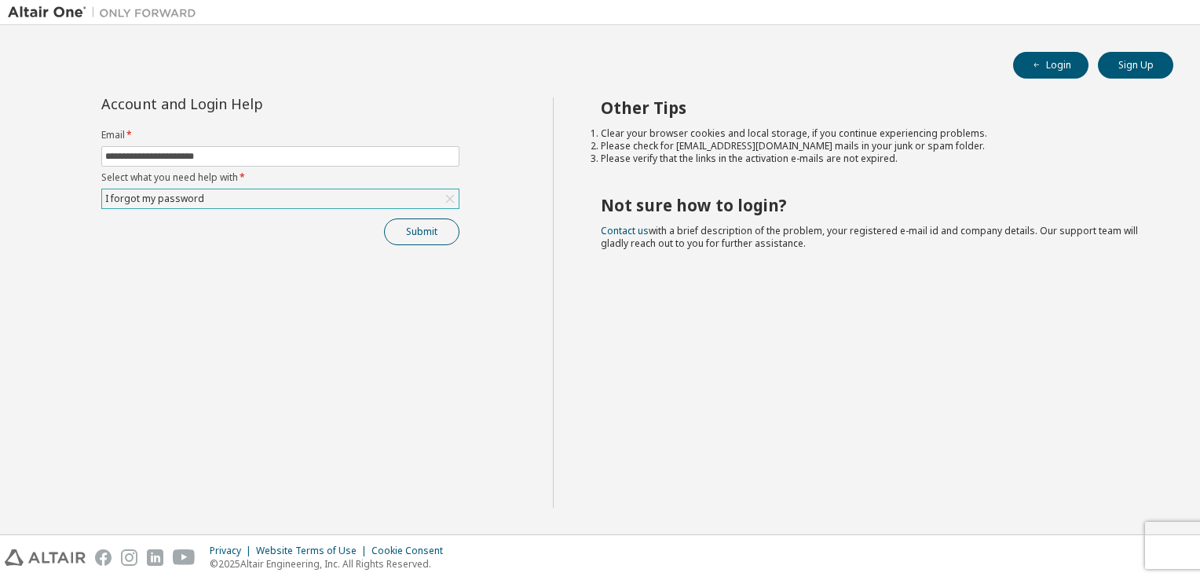 The width and height of the screenshot is (1200, 580). Describe the element at coordinates (155, 557) in the screenshot. I see `img: linkedin.svg` at that location.